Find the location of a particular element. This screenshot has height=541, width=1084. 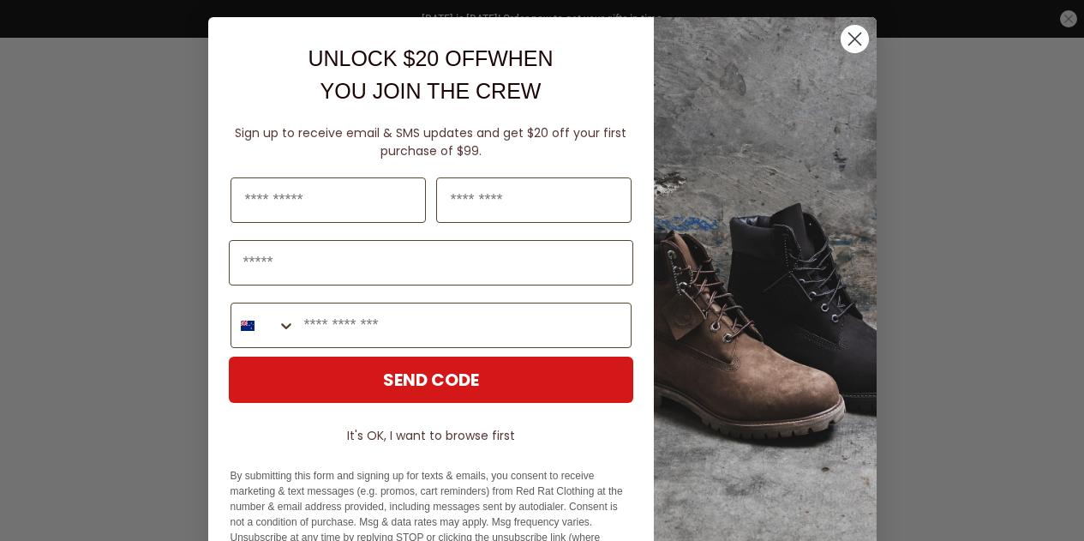

button: Close dialog is located at coordinates (855, 39).